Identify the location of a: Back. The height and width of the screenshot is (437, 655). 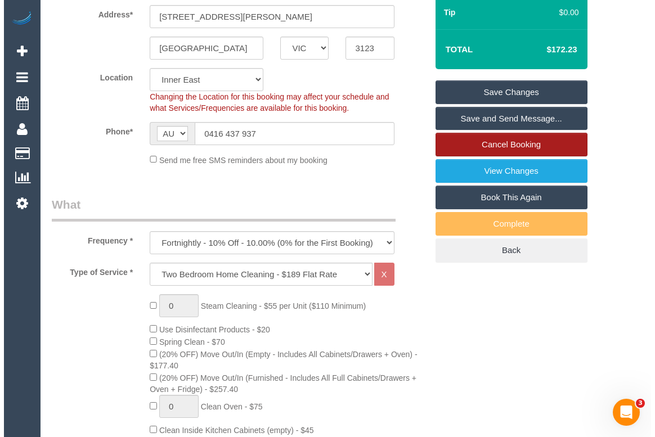
(507, 250).